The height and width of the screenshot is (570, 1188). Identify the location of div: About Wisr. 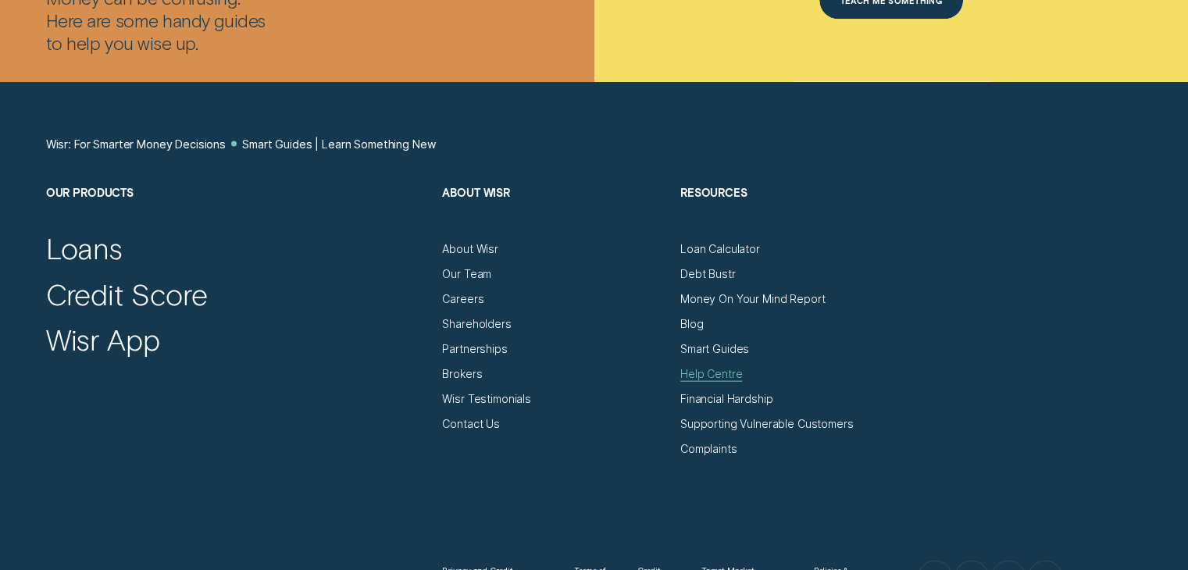
(470, 249).